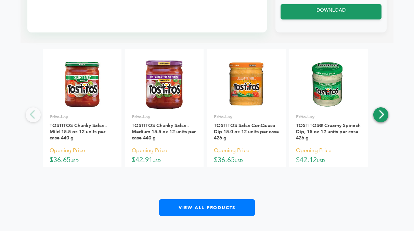  What do you see at coordinates (329, 85) in the screenshot?
I see `img: TOSTITOS® Creamy Spinach Dip, 15 oz 12 units per case 426 g` at bounding box center [329, 85].